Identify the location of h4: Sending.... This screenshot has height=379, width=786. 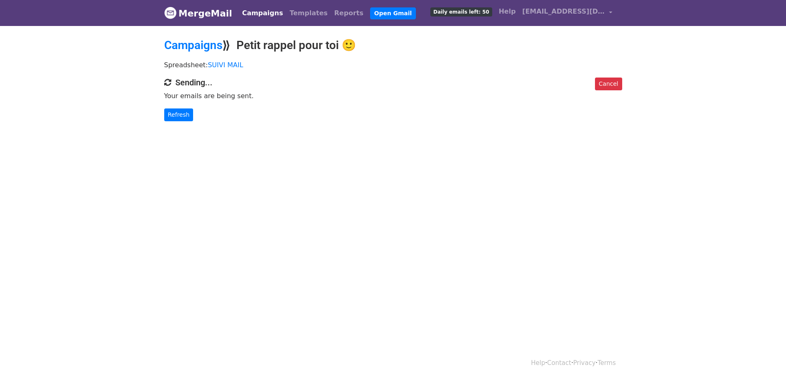
(393, 82).